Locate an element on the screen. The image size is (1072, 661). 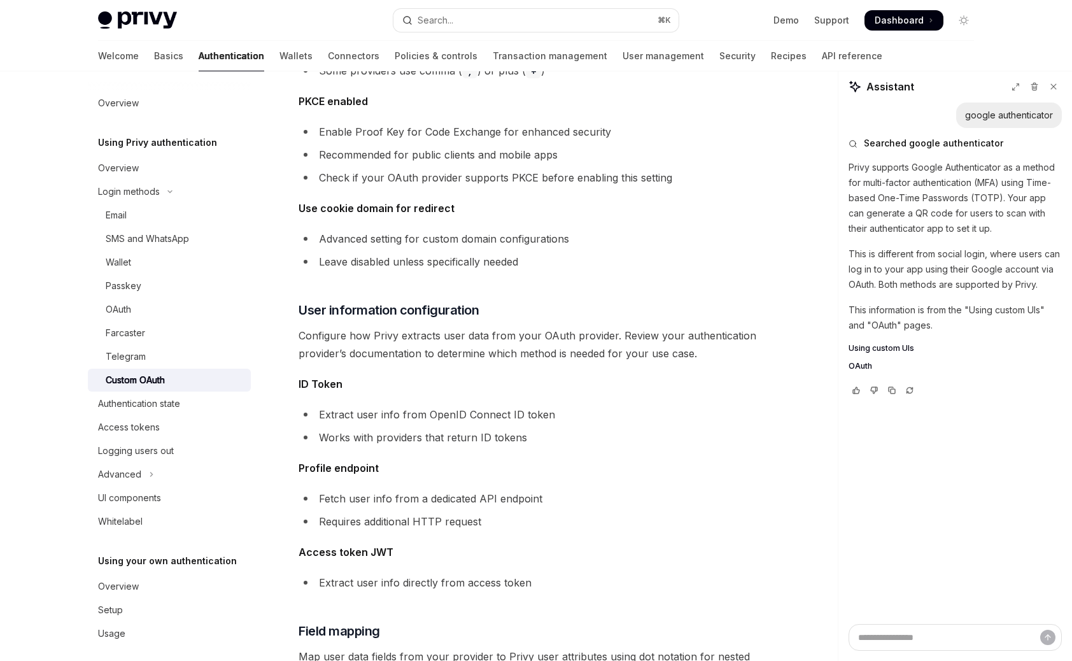
a: Recipes is located at coordinates (789, 56).